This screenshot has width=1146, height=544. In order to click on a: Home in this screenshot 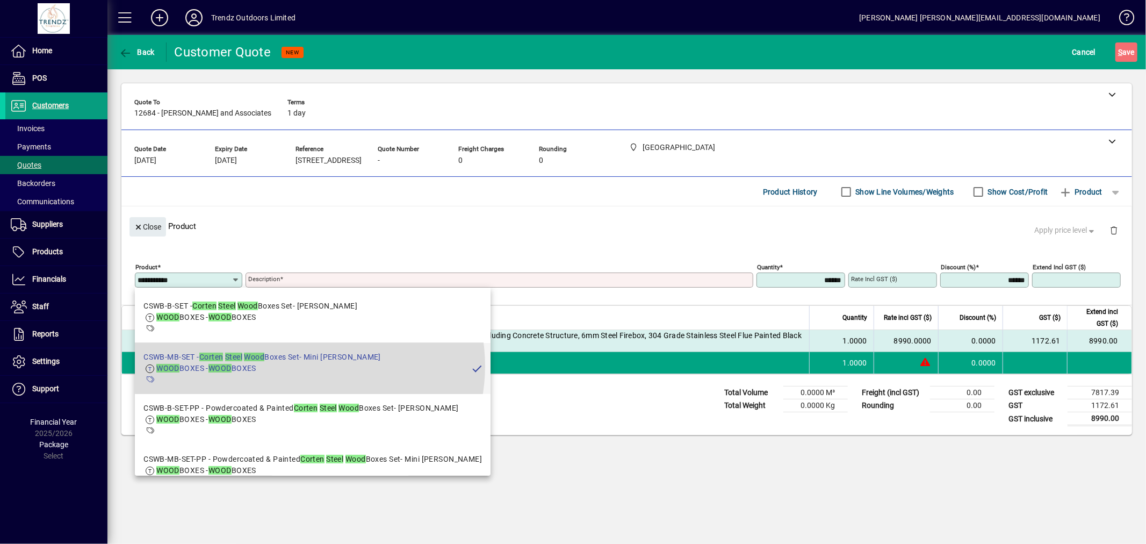, I will do `click(56, 51)`.